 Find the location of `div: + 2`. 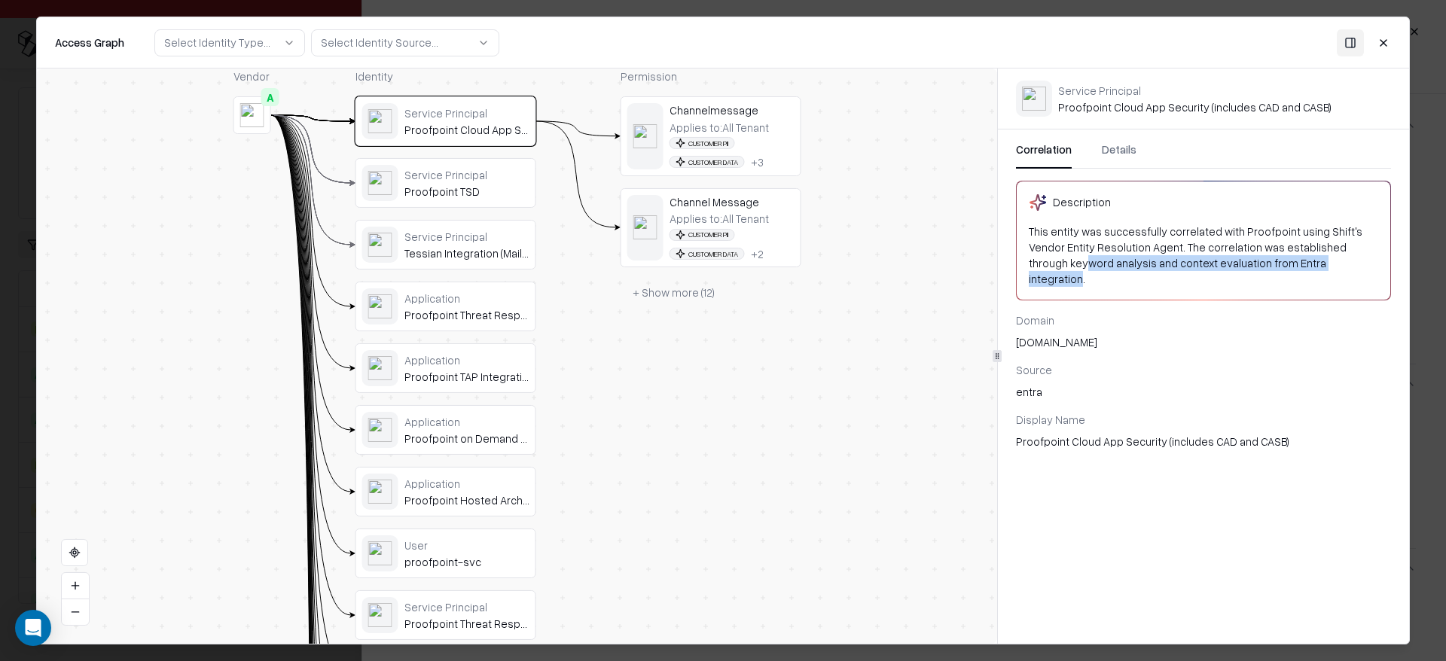

div: + 2 is located at coordinates (757, 254).